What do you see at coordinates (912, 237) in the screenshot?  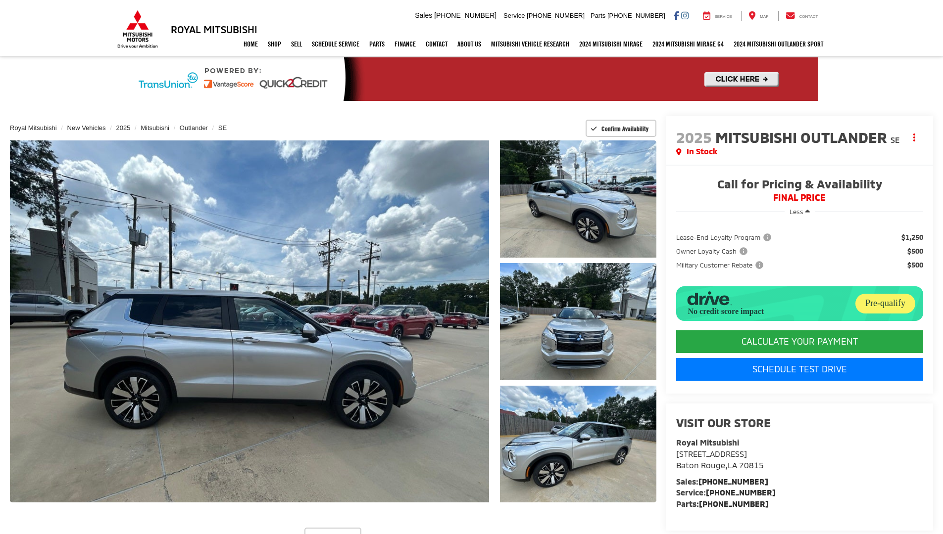 I see `span: $1,250` at bounding box center [912, 237].